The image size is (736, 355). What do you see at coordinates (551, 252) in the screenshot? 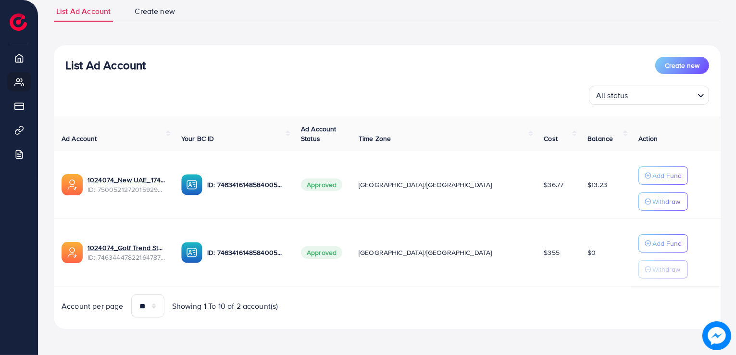
I see `span: $355` at bounding box center [551, 252].